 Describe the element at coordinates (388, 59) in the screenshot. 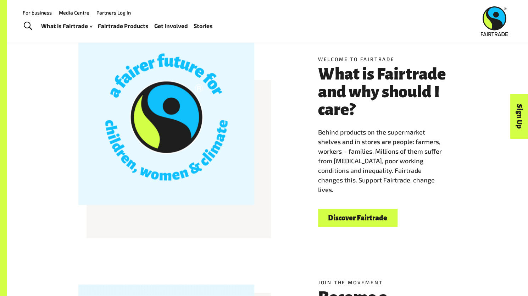

I see `h5: Welcome to Fairtrade` at that location.